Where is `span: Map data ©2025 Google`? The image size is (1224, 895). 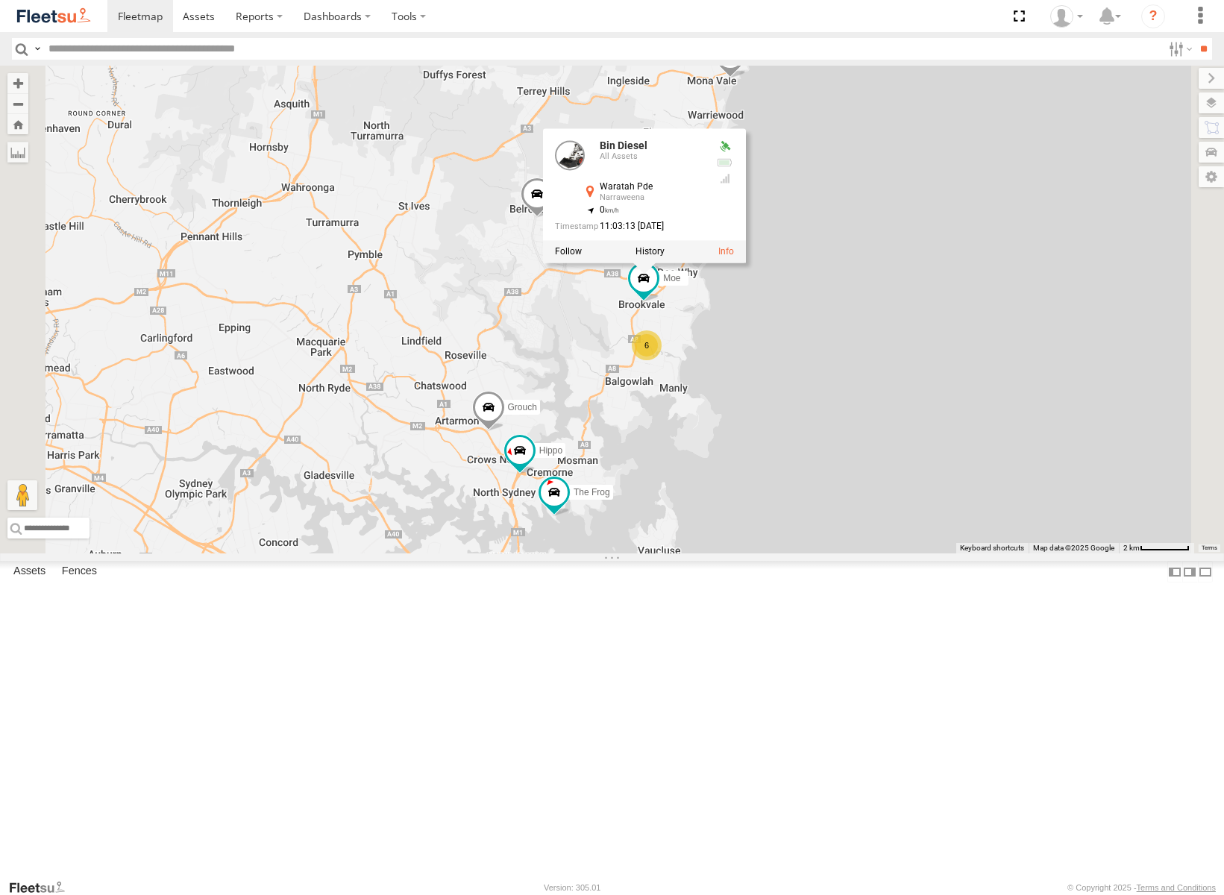
span: Map data ©2025 Google is located at coordinates (1074, 548).